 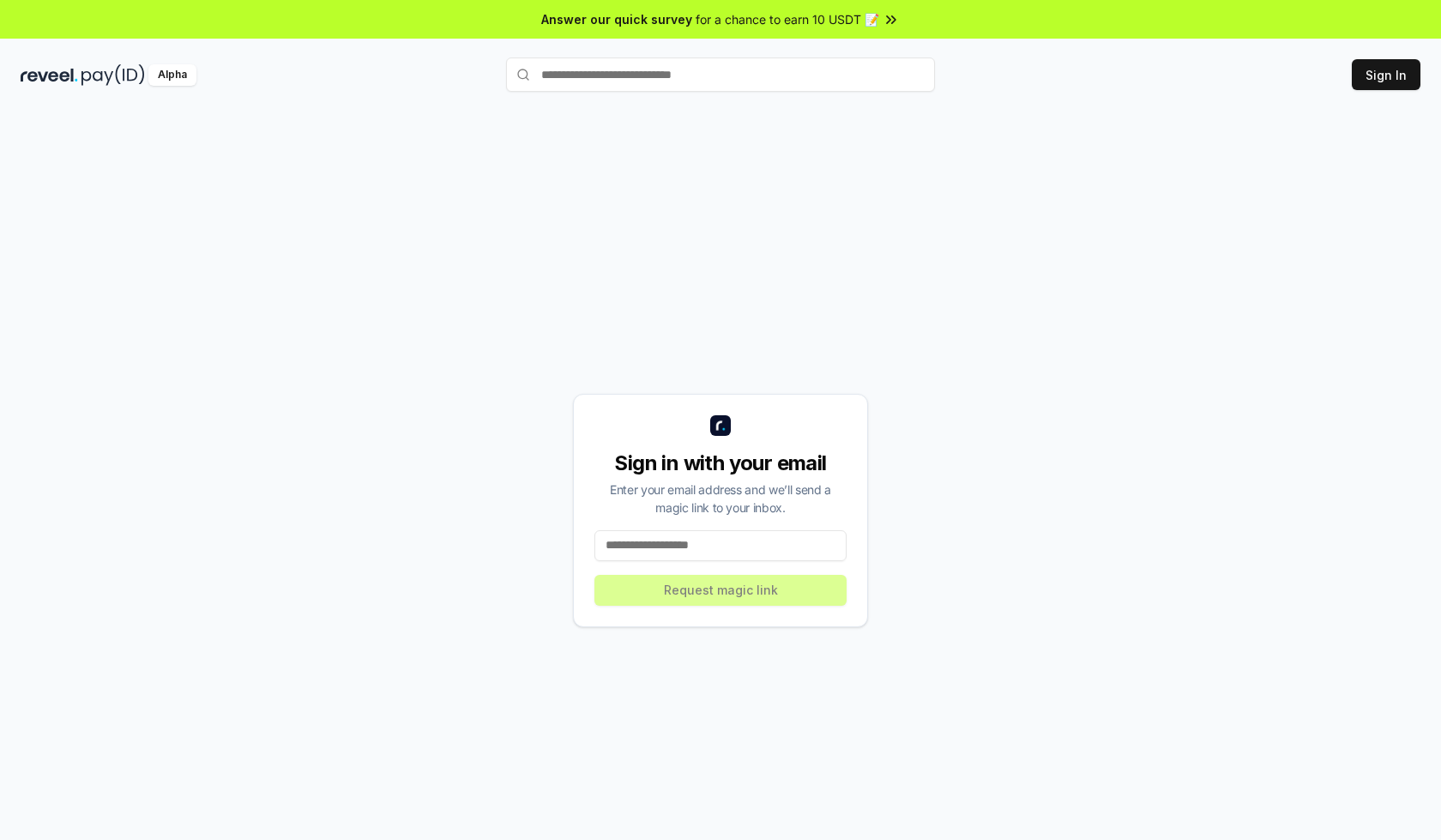 I want to click on div: Alpha, so click(x=172, y=75).